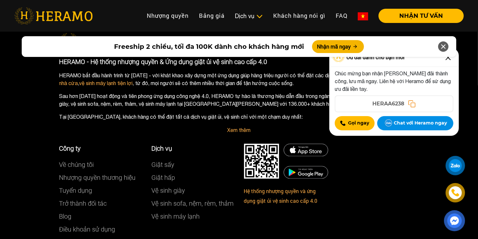  What do you see at coordinates (239, 130) in the screenshot?
I see `a: Xem thêm` at bounding box center [239, 130].